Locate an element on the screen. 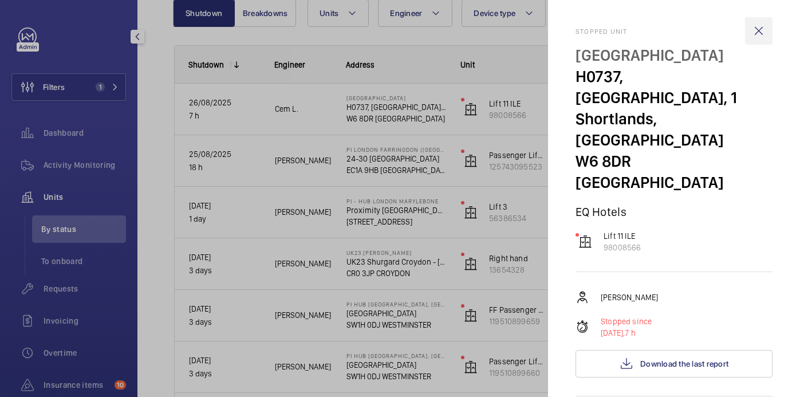  p: Stopped since is located at coordinates (626, 321).